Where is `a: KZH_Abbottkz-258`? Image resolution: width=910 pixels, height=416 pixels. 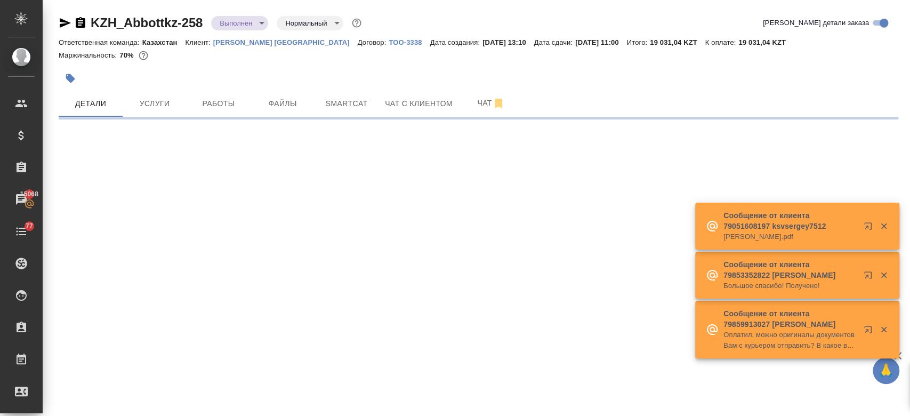 a: KZH_Abbottkz-258 is located at coordinates (147, 22).